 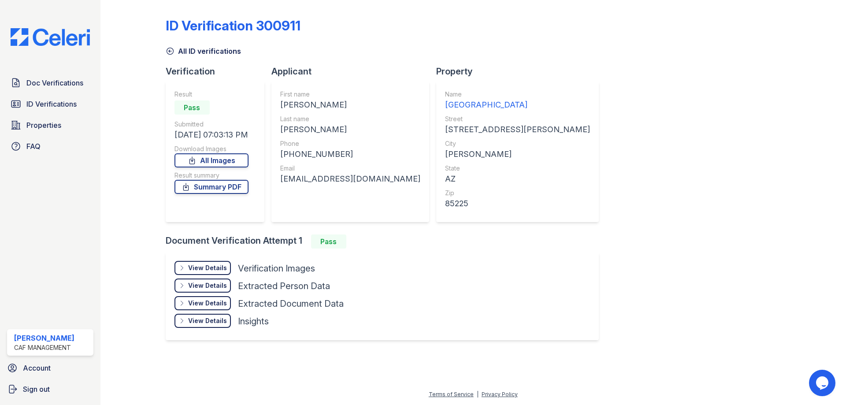 What do you see at coordinates (212, 124) in the screenshot?
I see `div: Submitted` at bounding box center [212, 124].